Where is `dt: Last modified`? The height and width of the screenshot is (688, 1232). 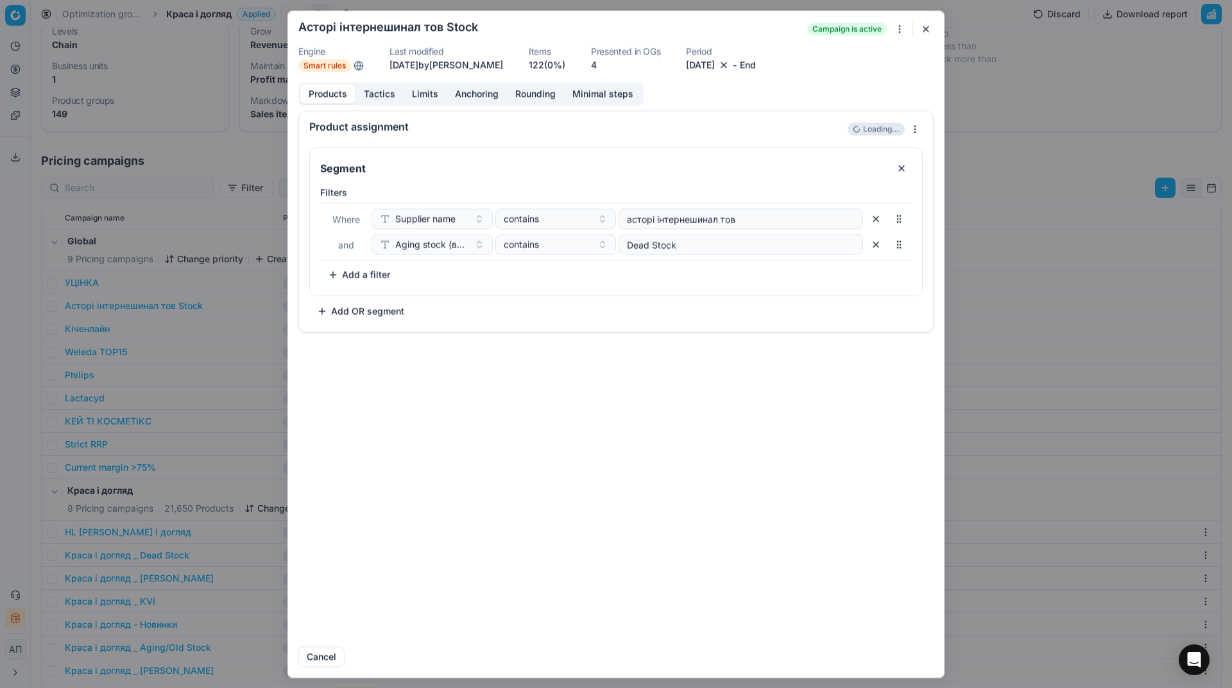
dt: Last modified is located at coordinates (446, 51).